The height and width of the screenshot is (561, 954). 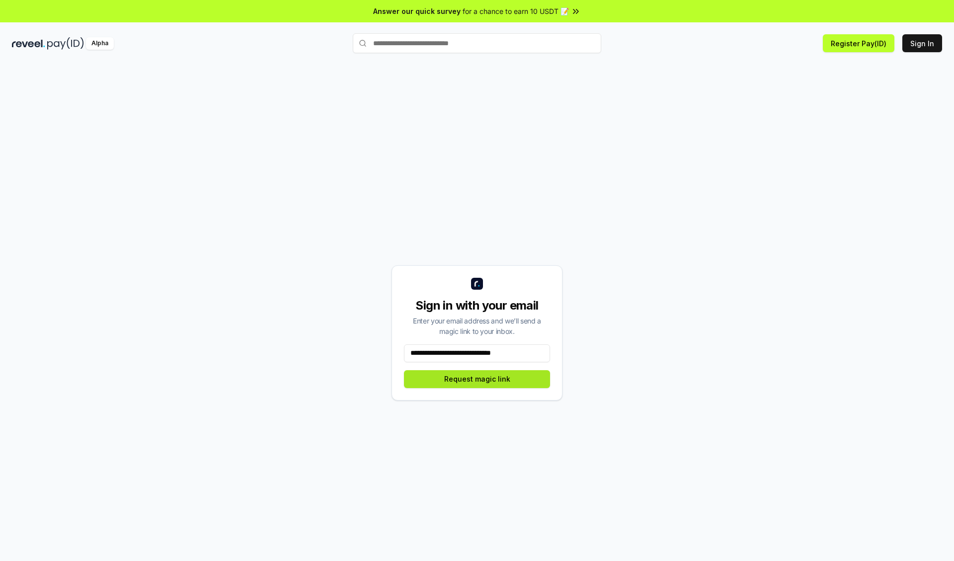 I want to click on button: Sign In, so click(x=922, y=43).